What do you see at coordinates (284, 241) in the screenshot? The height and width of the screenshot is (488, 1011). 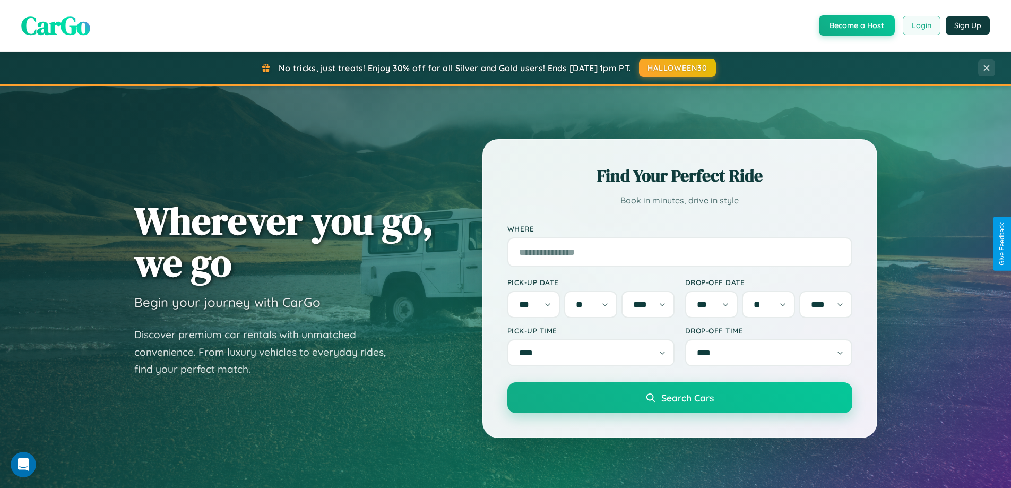 I see `h1: Wherever you go, we go` at bounding box center [284, 241].